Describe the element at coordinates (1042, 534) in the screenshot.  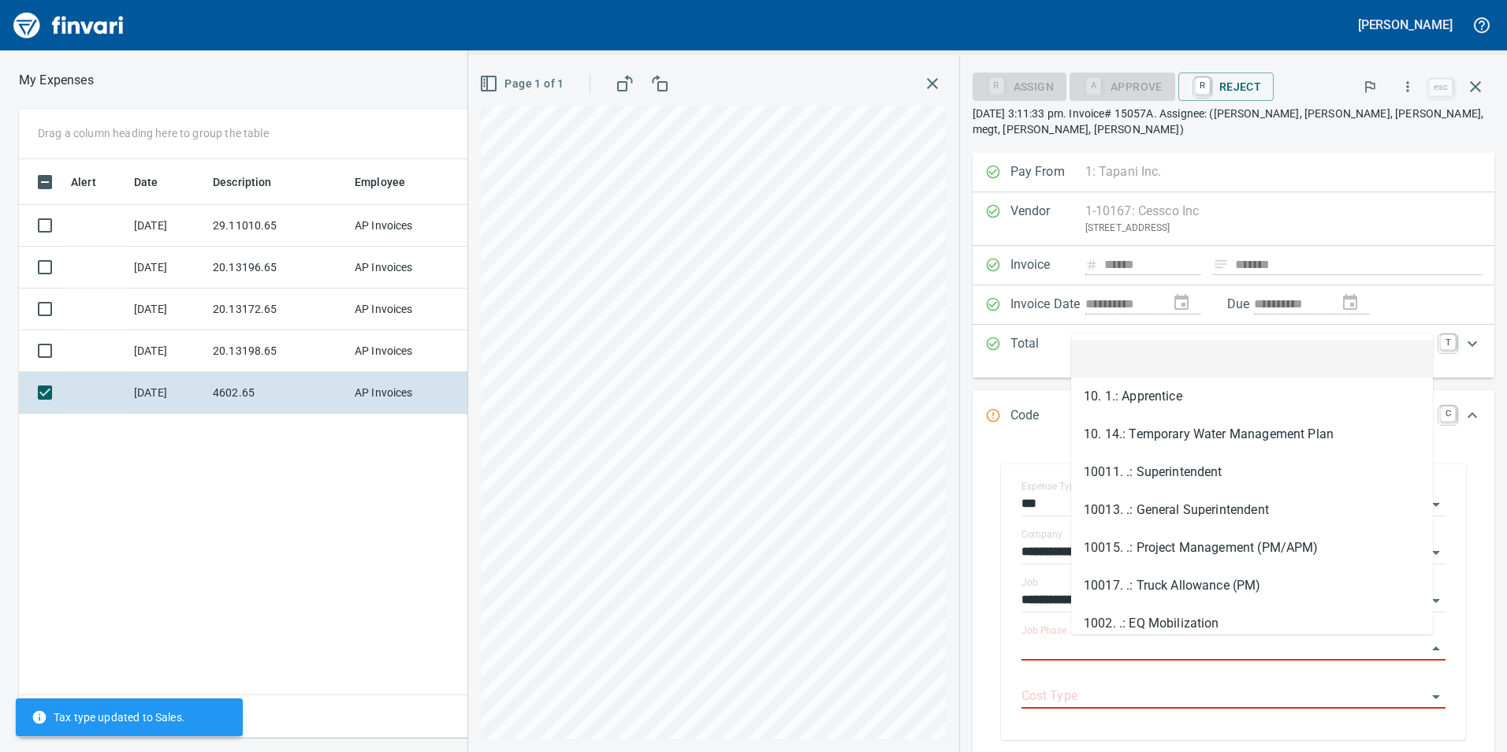
I see `label: Company` at that location.